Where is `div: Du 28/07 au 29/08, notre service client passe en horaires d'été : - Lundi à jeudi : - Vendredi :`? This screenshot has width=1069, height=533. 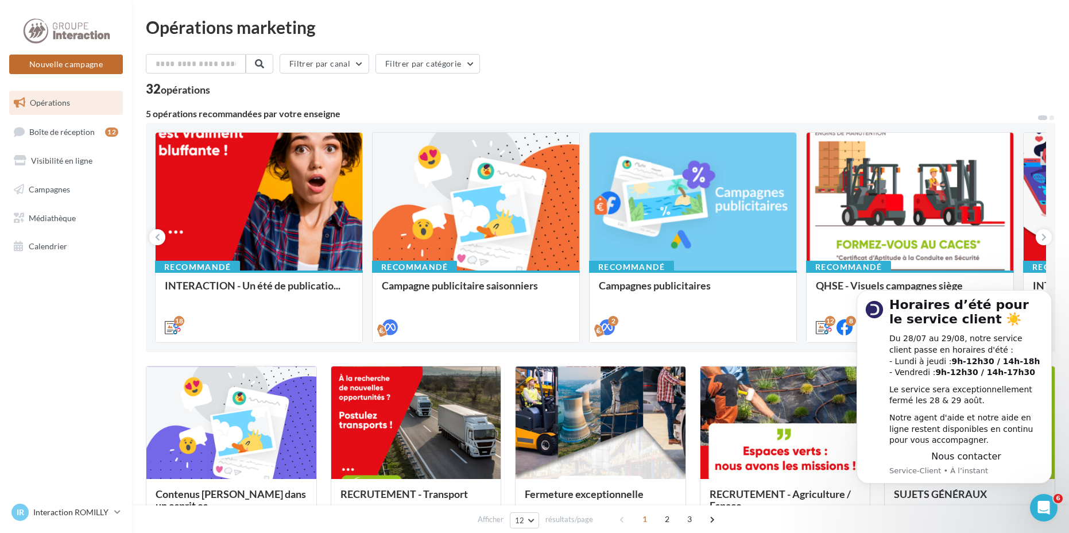 div: Du 28/07 au 29/08, notre service client passe en horaires d'été : - Lundi à jeudi : - Vendredi : is located at coordinates (127, 83).